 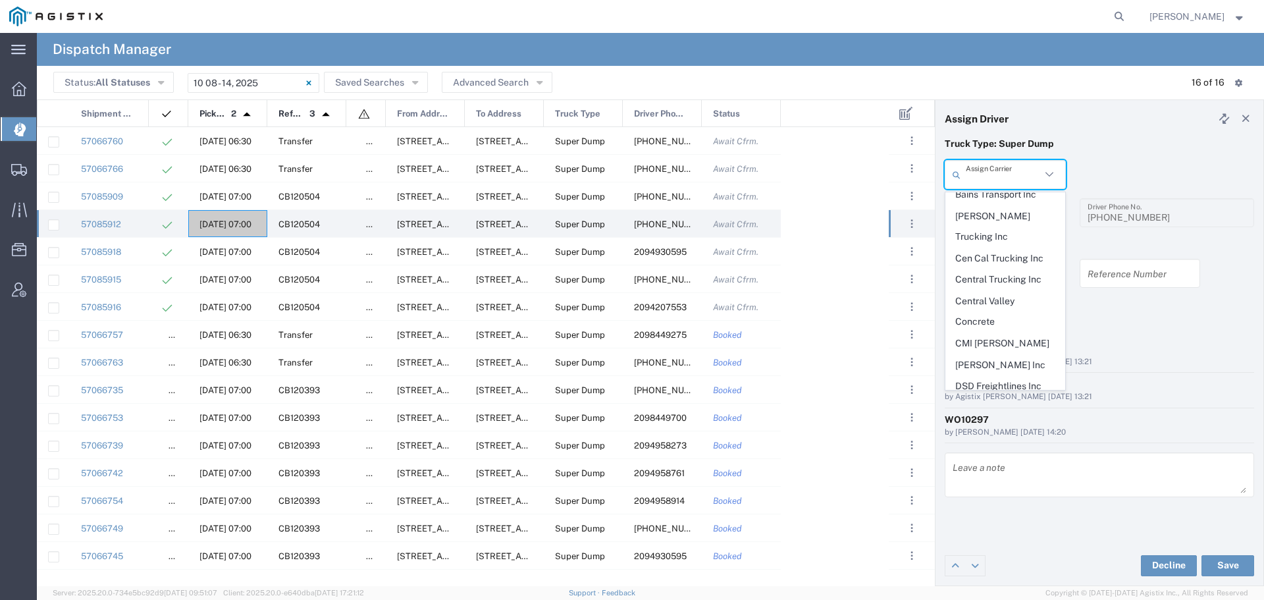 What do you see at coordinates (577, 114) in the screenshot?
I see `span: Truck Type` at bounding box center [577, 114].